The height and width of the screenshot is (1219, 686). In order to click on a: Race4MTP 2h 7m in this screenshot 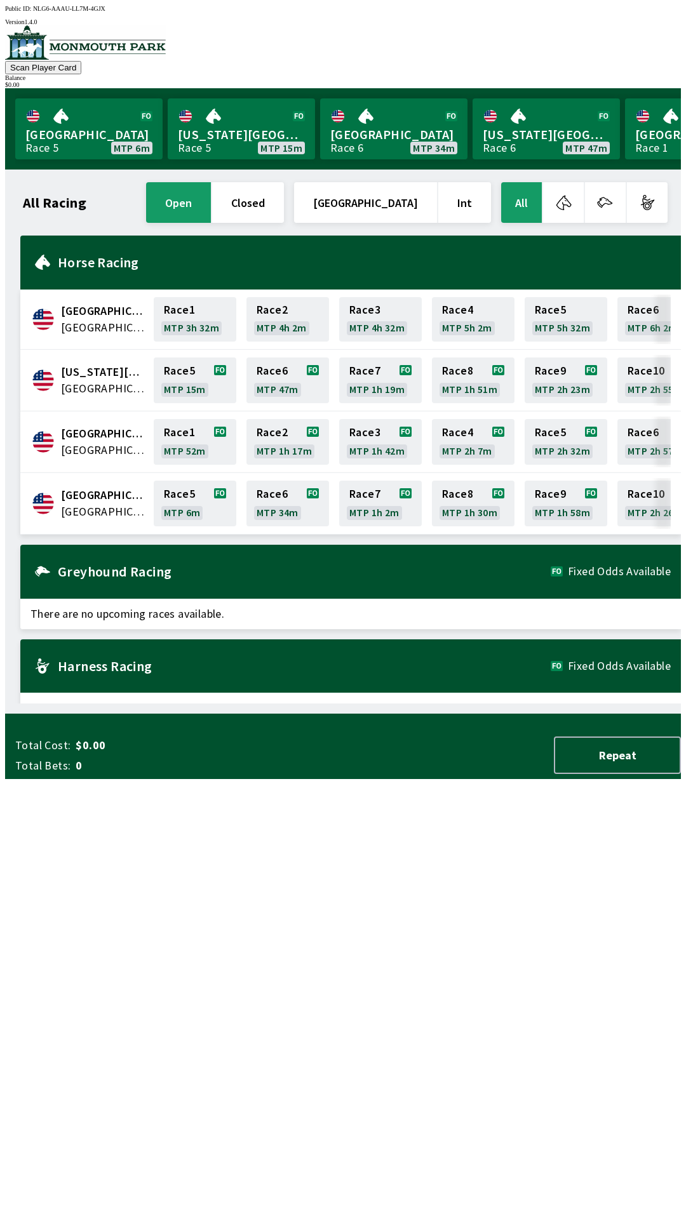, I will do `click(473, 442)`.